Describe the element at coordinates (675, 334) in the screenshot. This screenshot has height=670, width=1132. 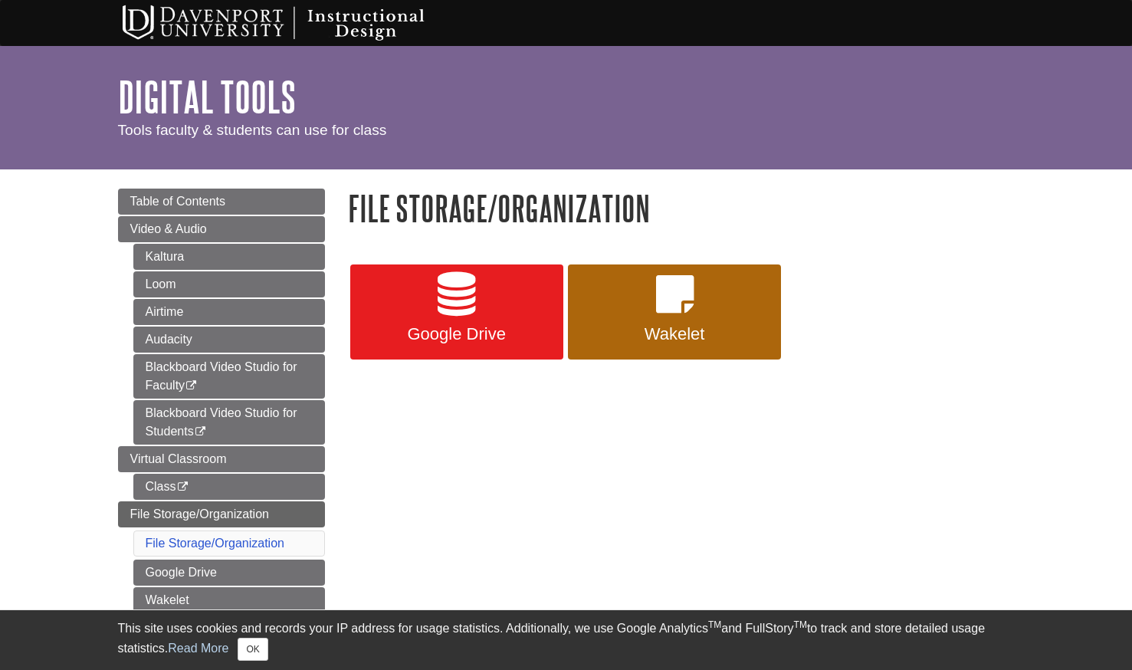
I see `span: Wakelet` at that location.